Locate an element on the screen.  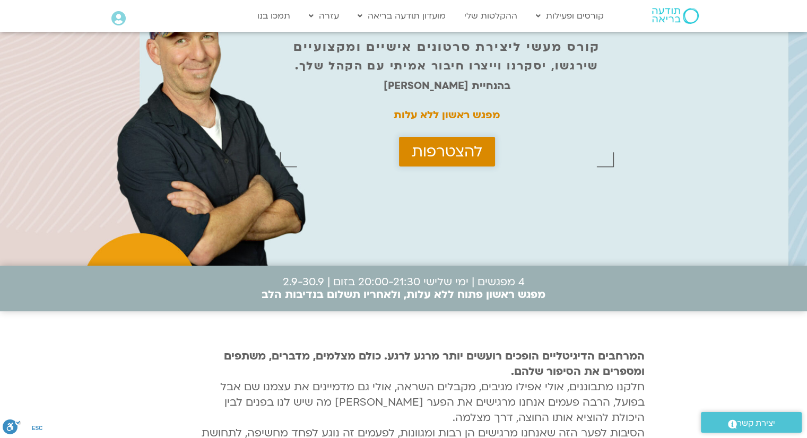
span: להצטרפות is located at coordinates (446, 152).